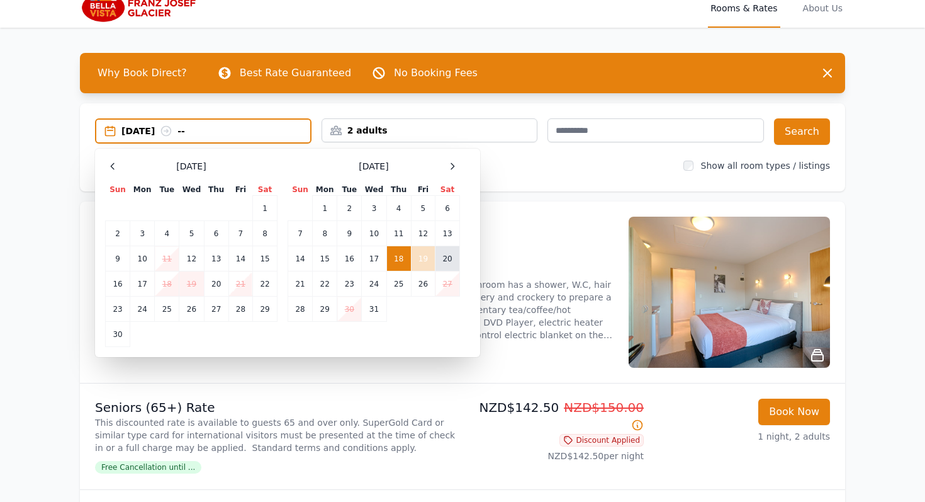 This screenshot has height=502, width=925. Describe the element at coordinates (436, 73) in the screenshot. I see `p: No Booking Fees` at that location.